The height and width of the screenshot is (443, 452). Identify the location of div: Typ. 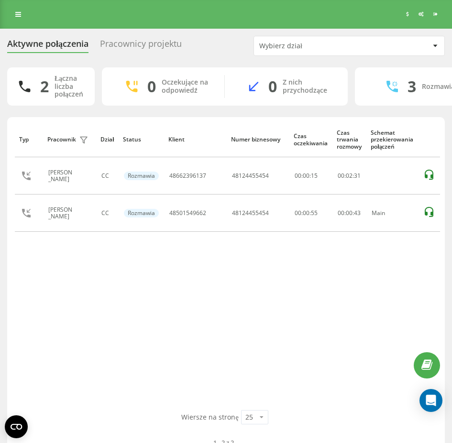
(29, 140).